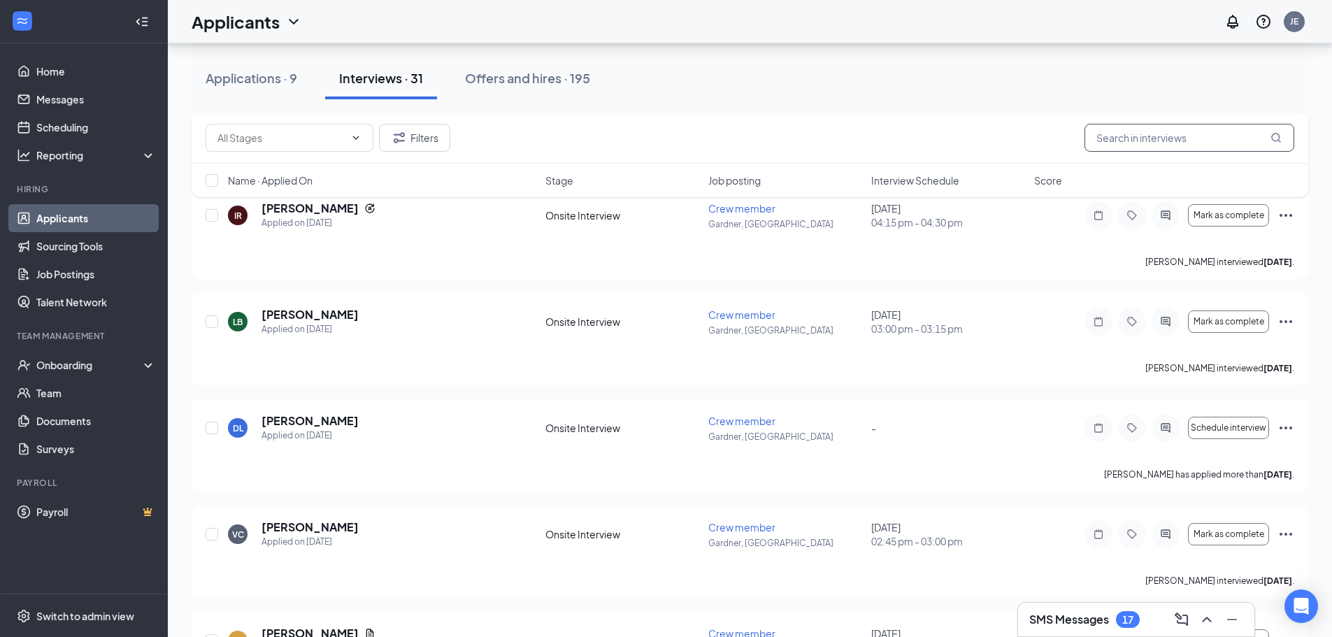  What do you see at coordinates (96, 127) in the screenshot?
I see `a: Scheduling` at bounding box center [96, 127].